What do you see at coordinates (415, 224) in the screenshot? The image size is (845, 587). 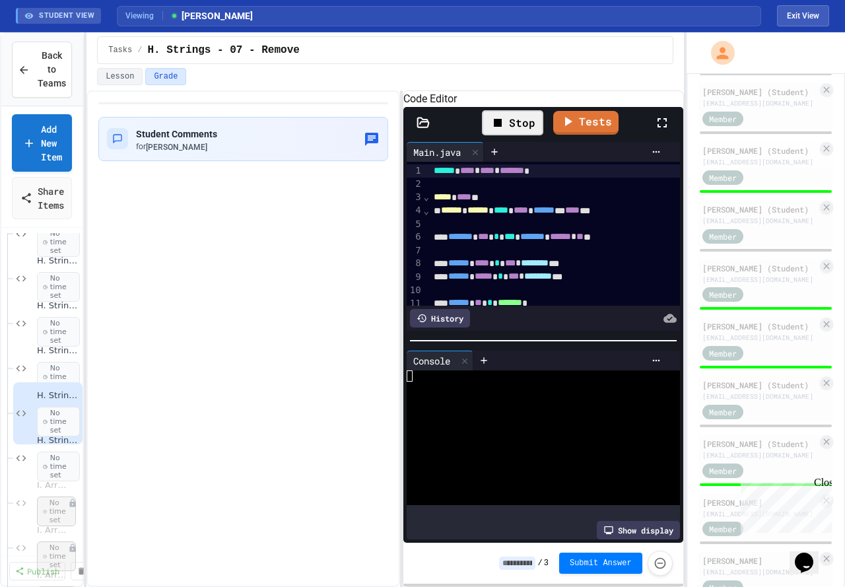 I see `div: 5` at bounding box center [415, 224].